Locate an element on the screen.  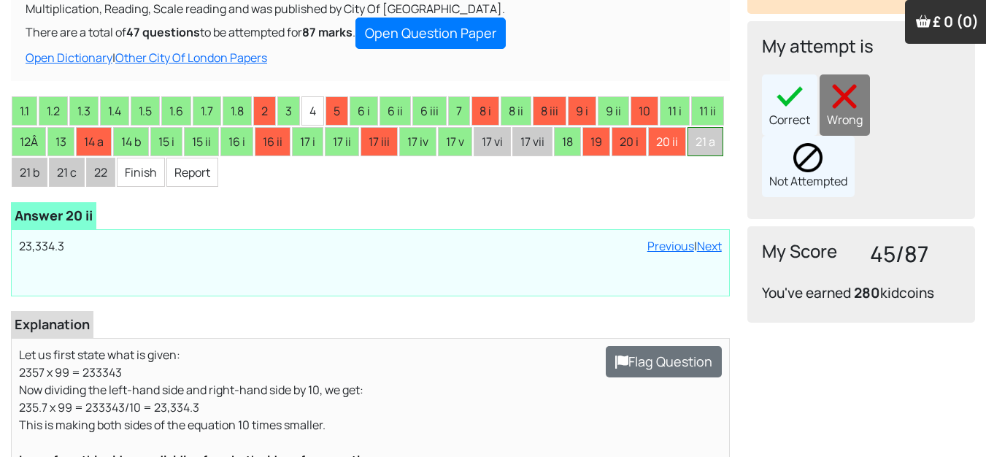
img: Your items in the shopping basket is located at coordinates (924, 21).